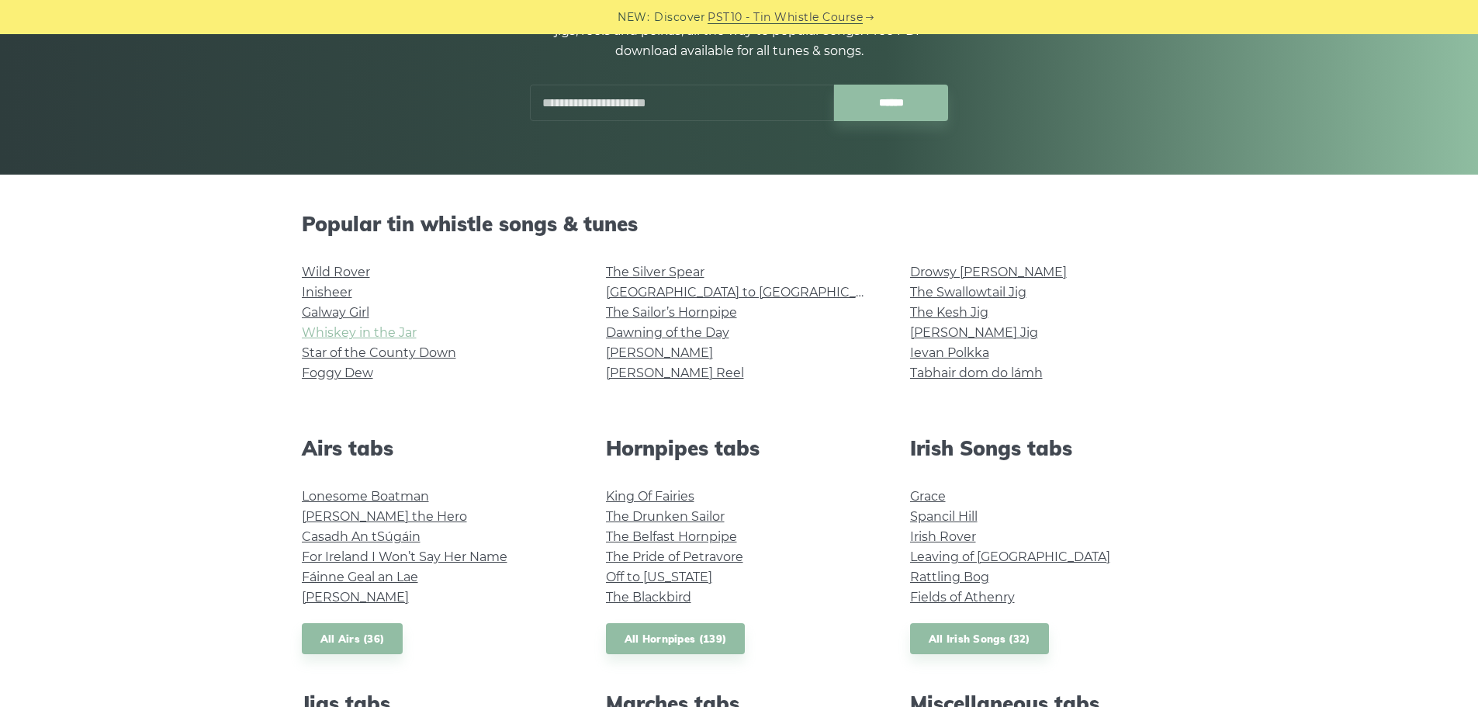 The width and height of the screenshot is (1478, 707). I want to click on a: Dawning of the Day, so click(667, 332).